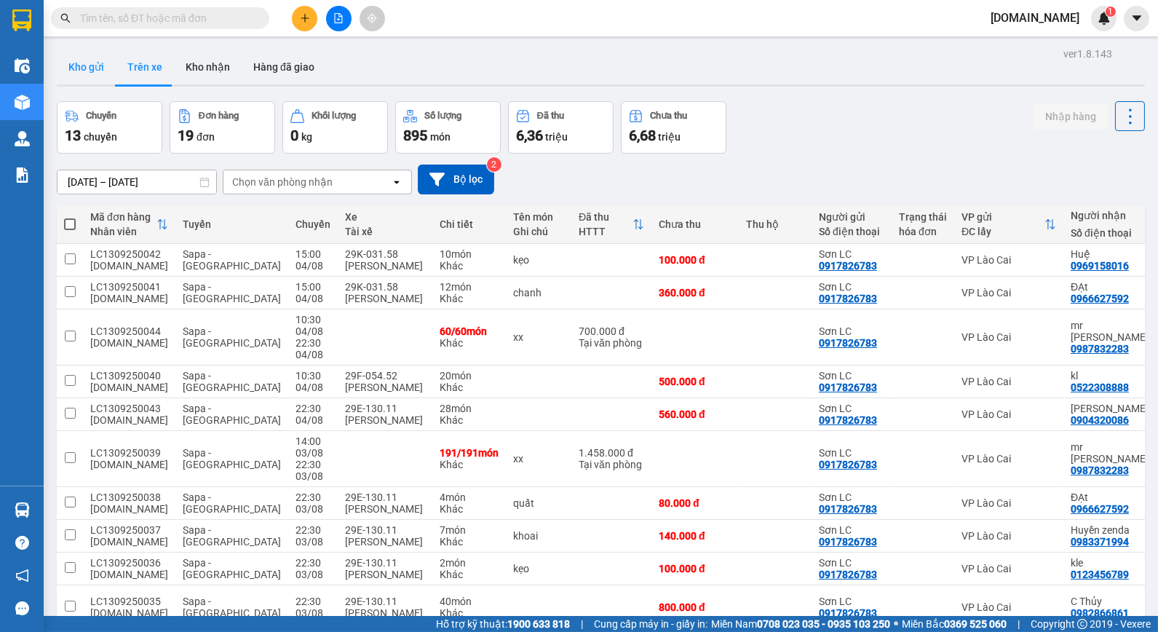 The height and width of the screenshot is (632, 1158). I want to click on div: LC1309250038, so click(129, 497).